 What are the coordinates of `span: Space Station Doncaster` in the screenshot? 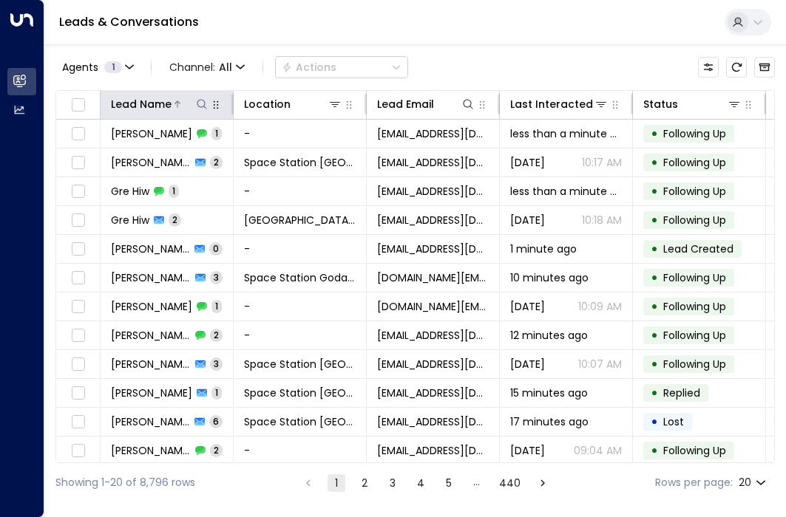 It's located at (299, 163).